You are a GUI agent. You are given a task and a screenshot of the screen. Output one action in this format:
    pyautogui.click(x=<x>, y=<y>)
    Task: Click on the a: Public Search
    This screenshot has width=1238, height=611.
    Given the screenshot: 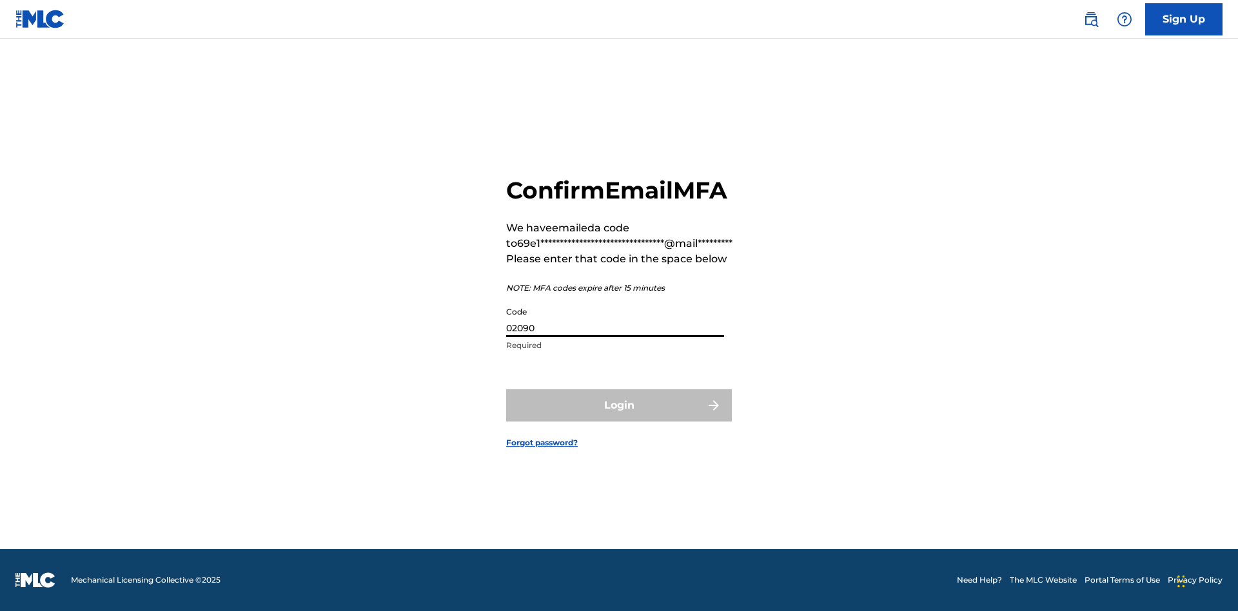 What is the action you would take?
    pyautogui.click(x=1091, y=19)
    